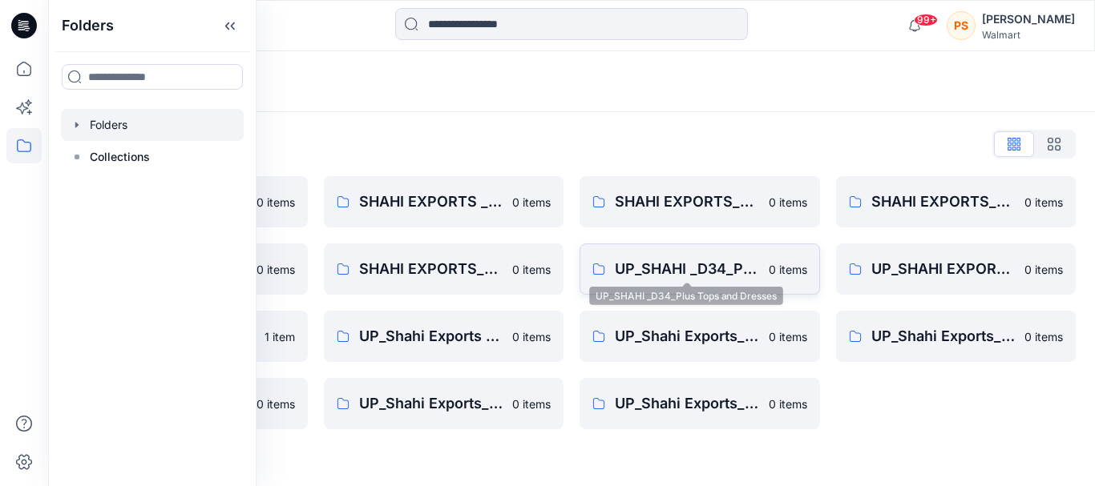 The height and width of the screenshot is (486, 1095). What do you see at coordinates (687, 337) in the screenshot?
I see `p: UP_Shahi Exports_D23 Mens Bottoms` at bounding box center [687, 337].